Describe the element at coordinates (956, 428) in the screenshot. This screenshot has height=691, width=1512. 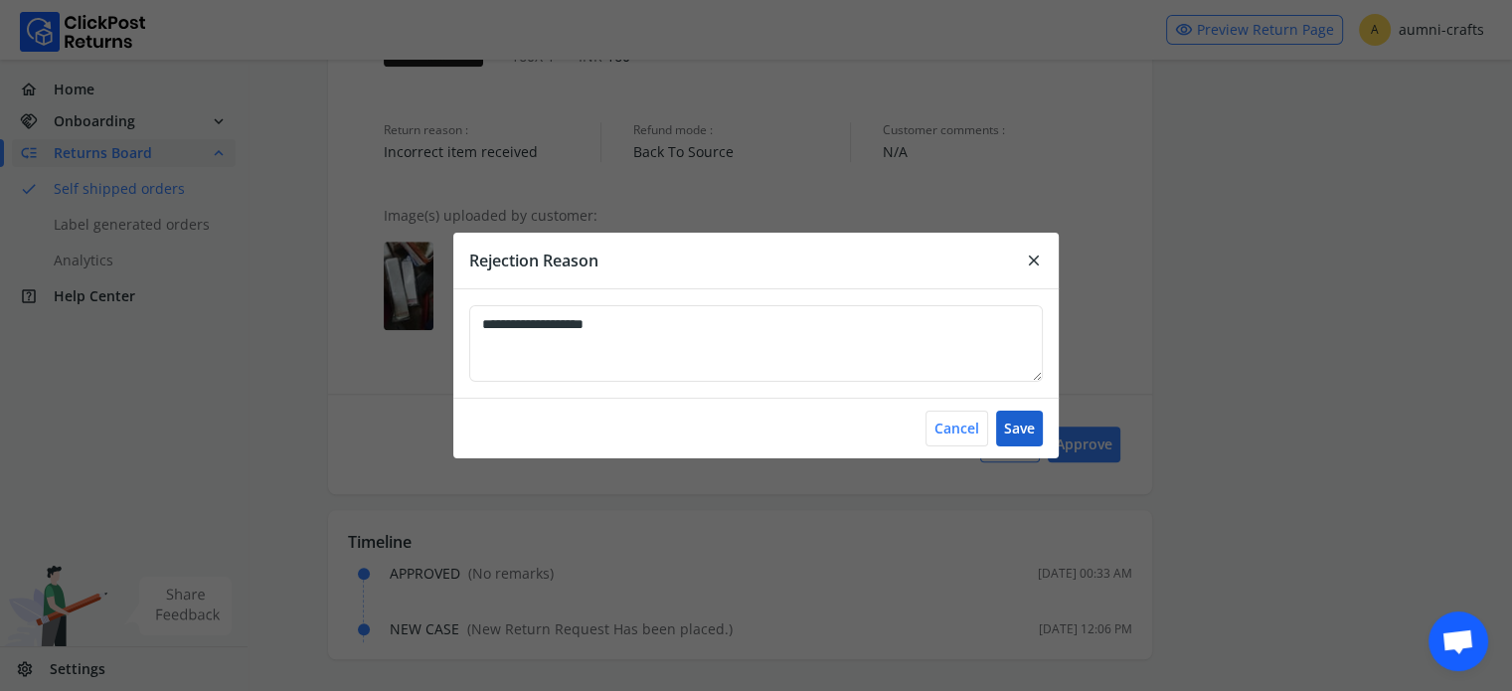
I see `button: Cancel` at that location.